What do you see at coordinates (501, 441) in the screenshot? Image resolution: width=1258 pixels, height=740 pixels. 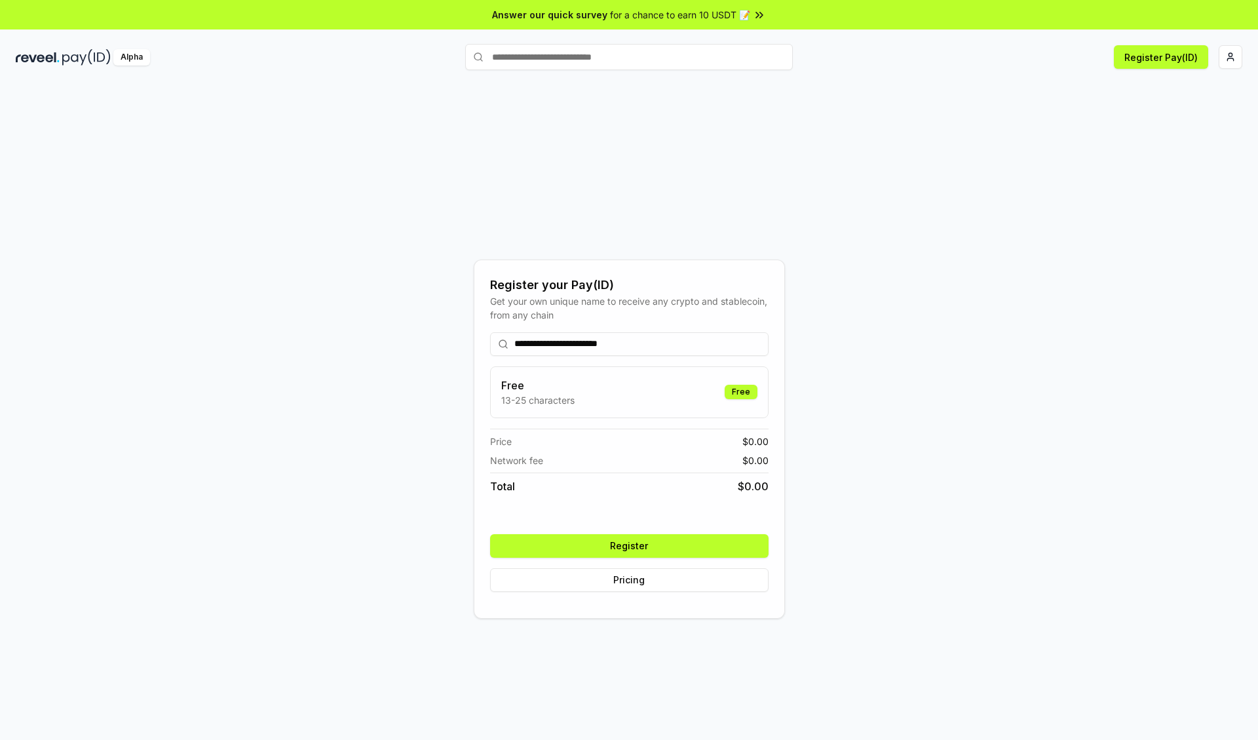 I see `span: Price` at bounding box center [501, 441].